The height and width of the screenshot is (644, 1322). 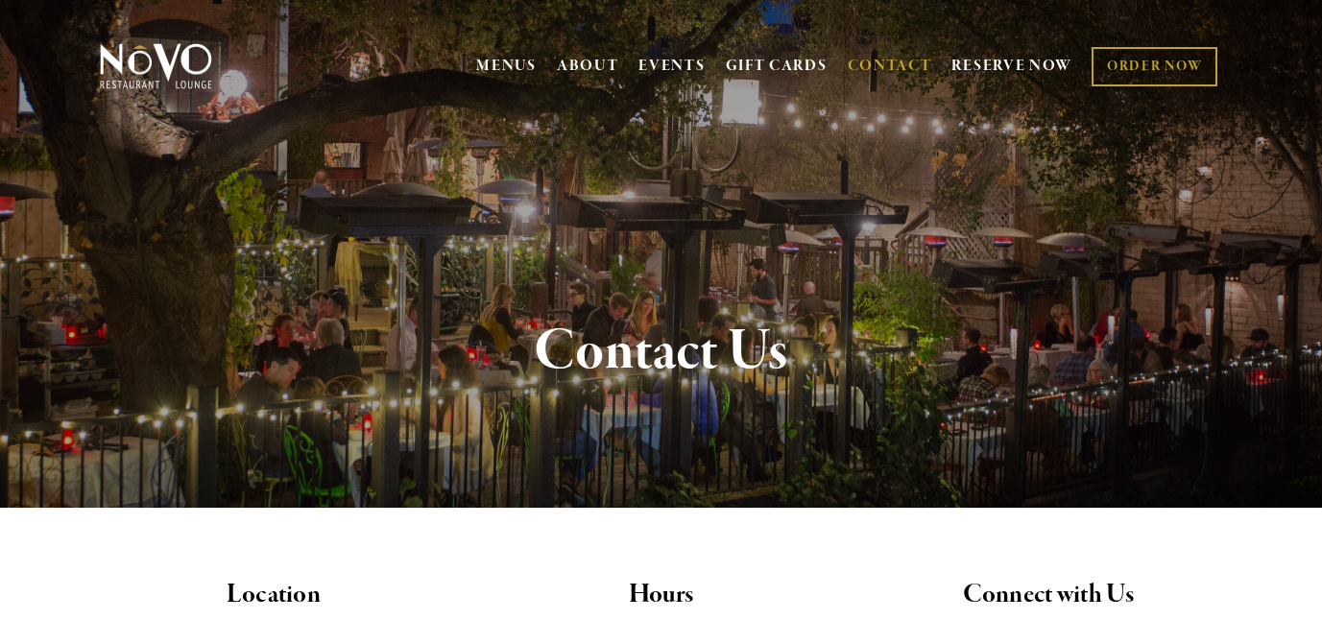 What do you see at coordinates (587, 66) in the screenshot?
I see `a: ABOUT` at bounding box center [587, 66].